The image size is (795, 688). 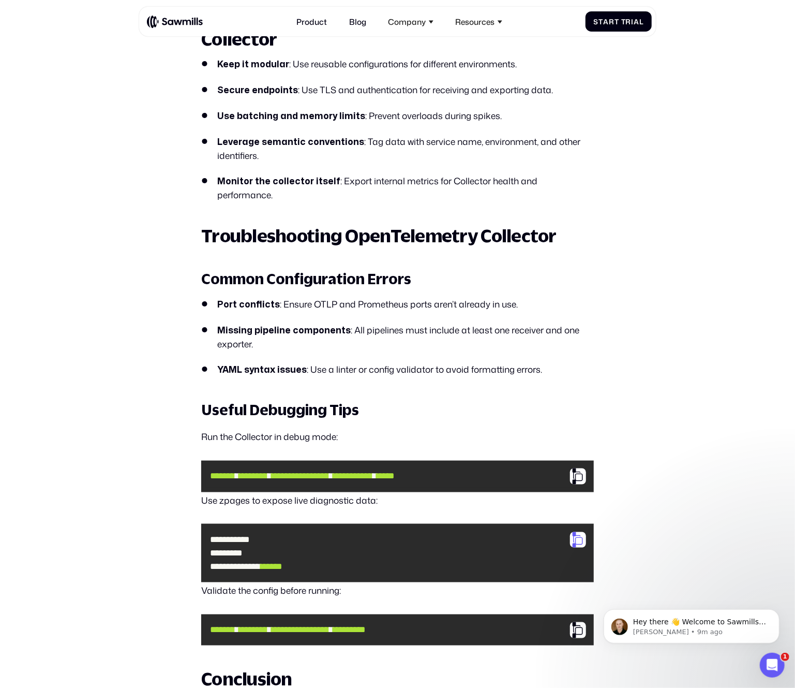 I want to click on span: 1, so click(x=785, y=657).